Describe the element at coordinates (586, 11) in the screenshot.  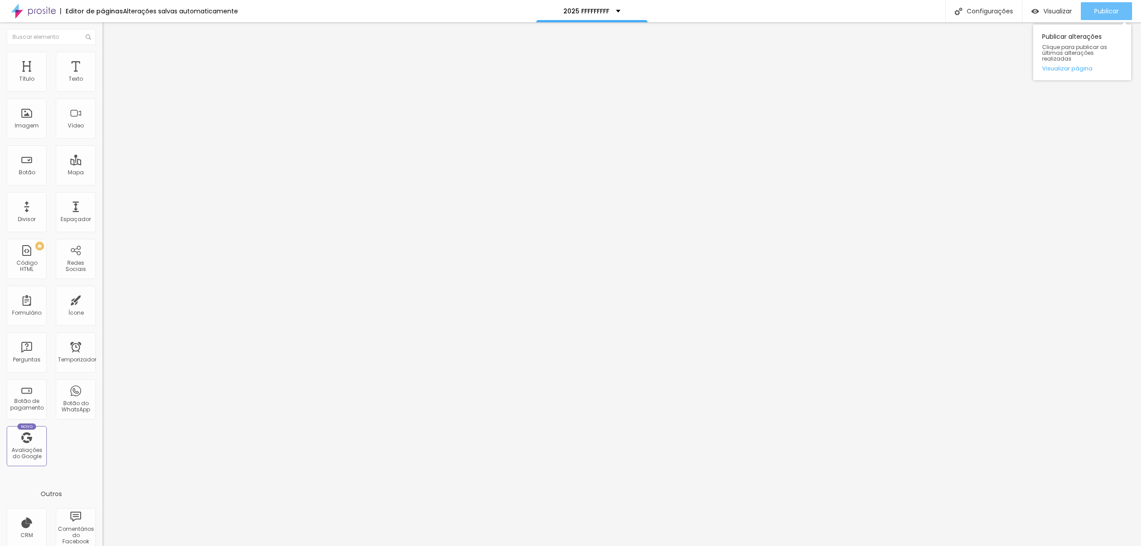
I see `font: 2025 FFFFFFFFF` at that location.